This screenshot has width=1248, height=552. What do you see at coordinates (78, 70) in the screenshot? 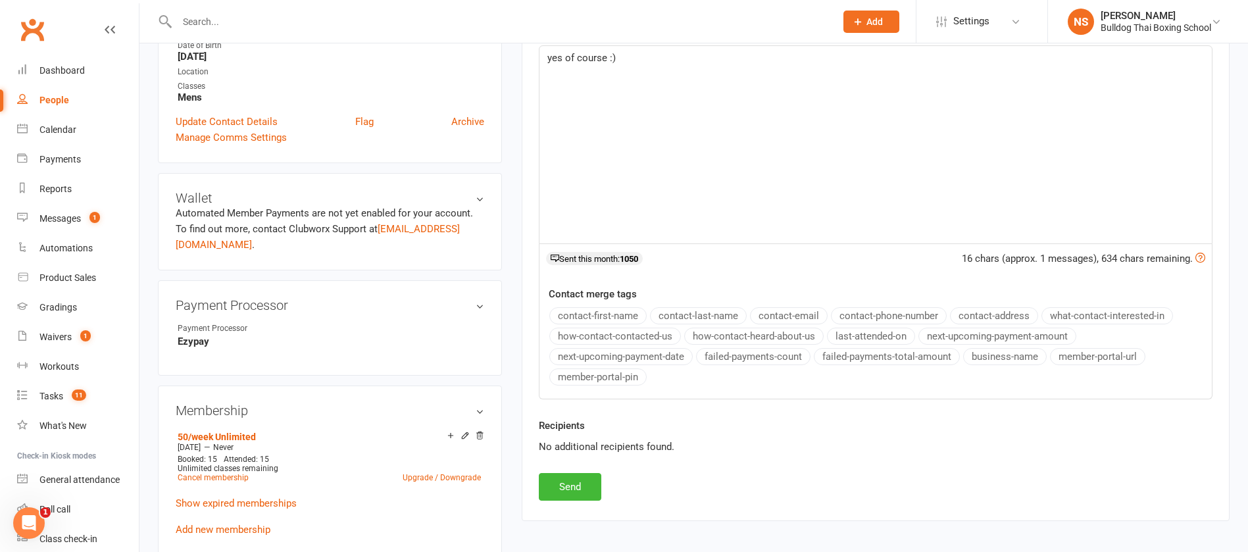
I see `a: Dashboard` at bounding box center [78, 70].